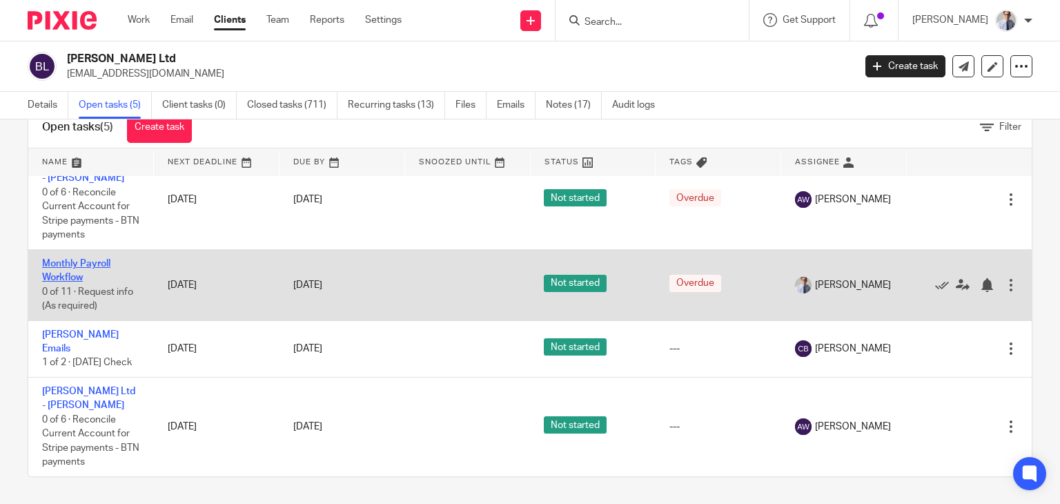 This screenshot has height=504, width=1060. I want to click on a: Notes (17), so click(573, 105).